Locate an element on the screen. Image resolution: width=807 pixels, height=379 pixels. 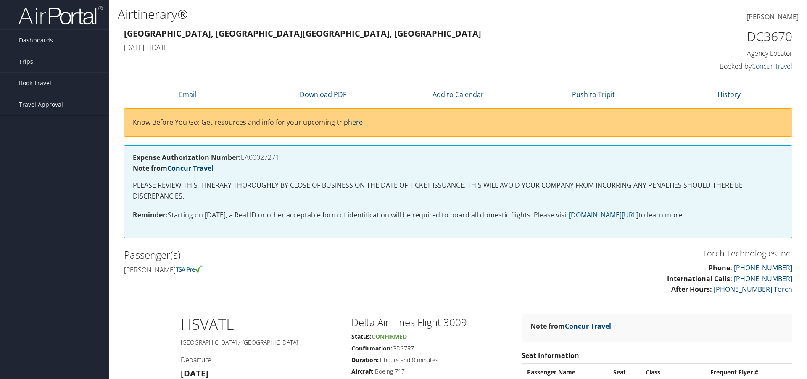
strong: Seat Information is located at coordinates (550, 356).